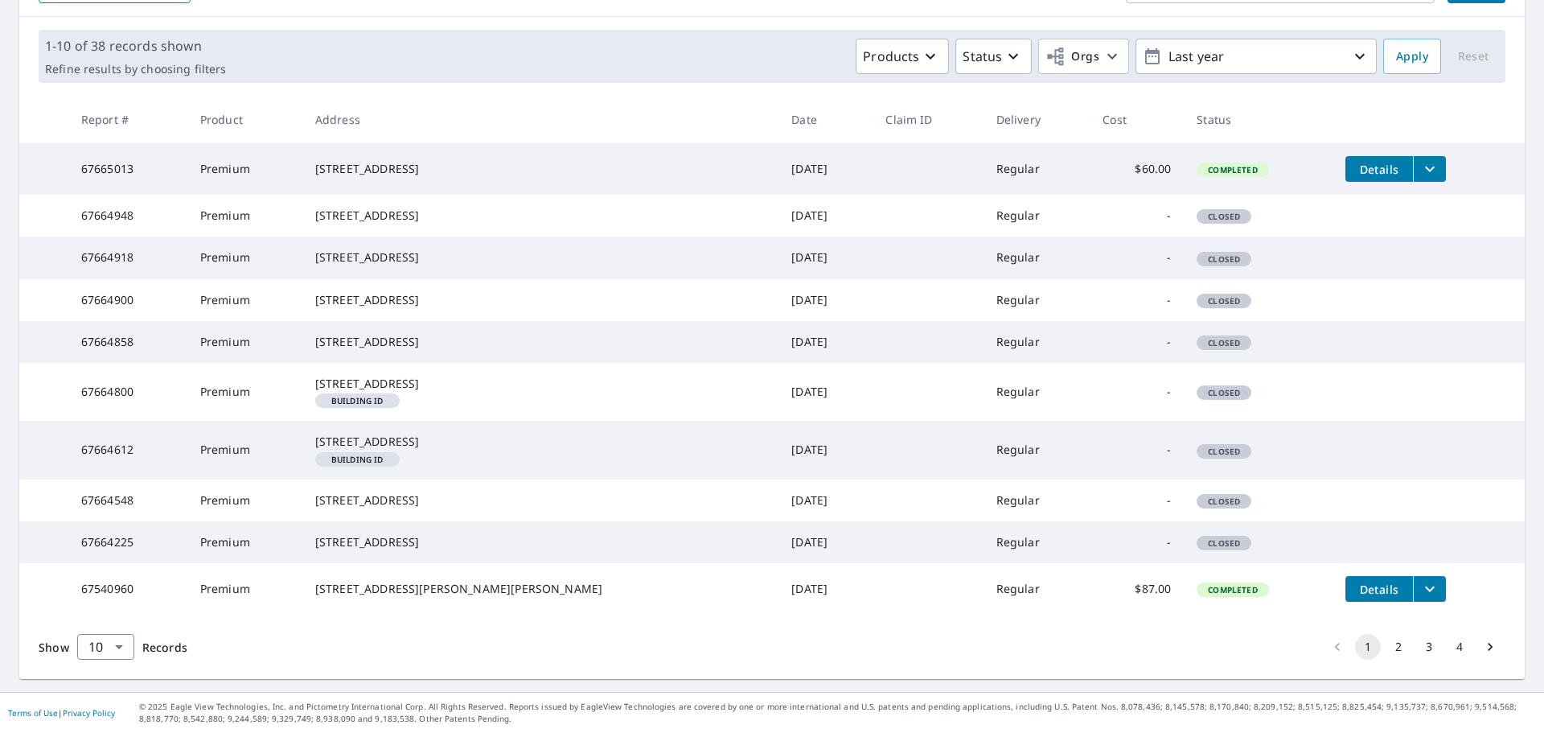 This screenshot has width=1544, height=733. Describe the element at coordinates (1398, 647) in the screenshot. I see `button: Go to page 2` at that location.